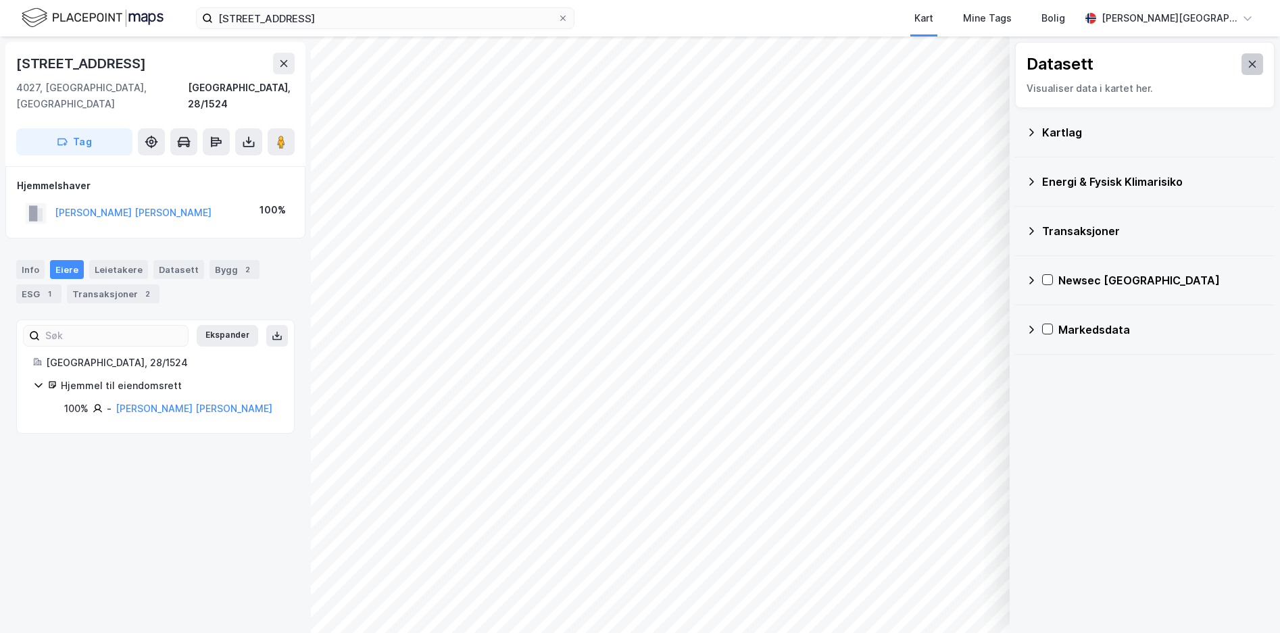 Image resolution: width=1280 pixels, height=633 pixels. What do you see at coordinates (235, 270) in the screenshot?
I see `div: Bygg` at bounding box center [235, 270].